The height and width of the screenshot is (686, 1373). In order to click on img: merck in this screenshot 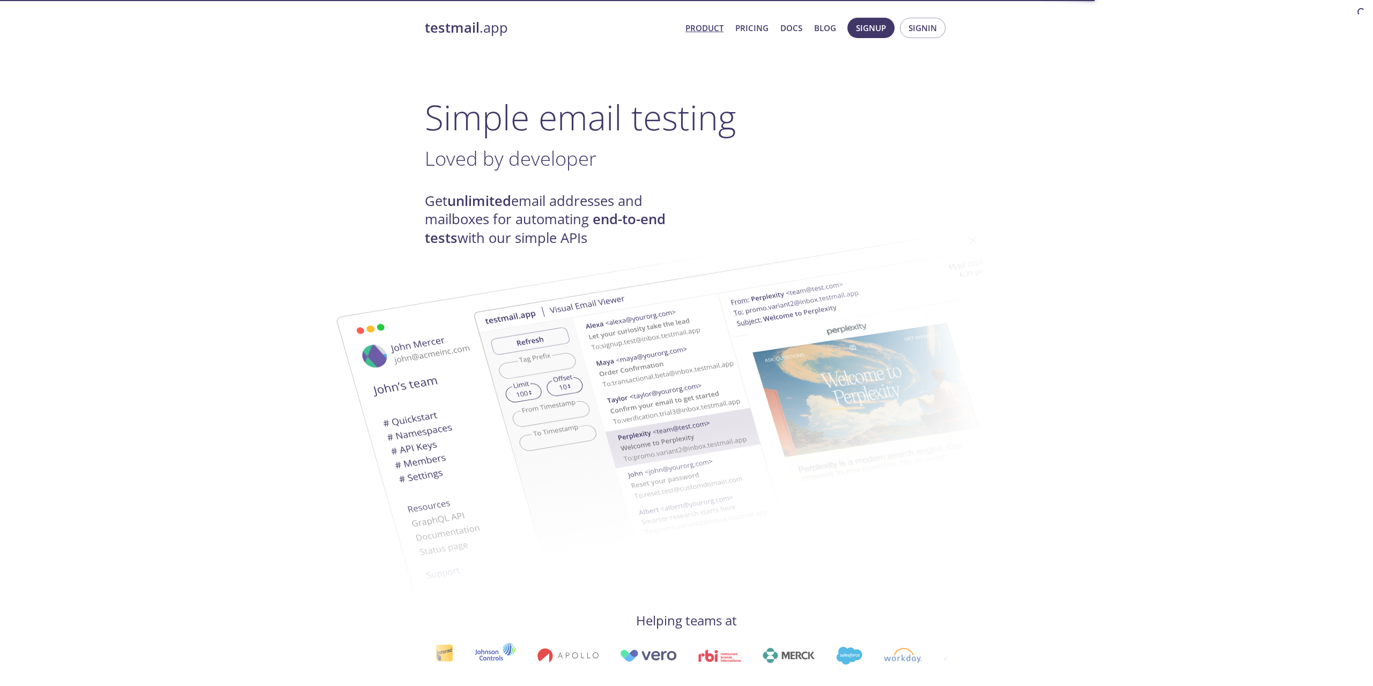, I will do `click(788, 655)`.